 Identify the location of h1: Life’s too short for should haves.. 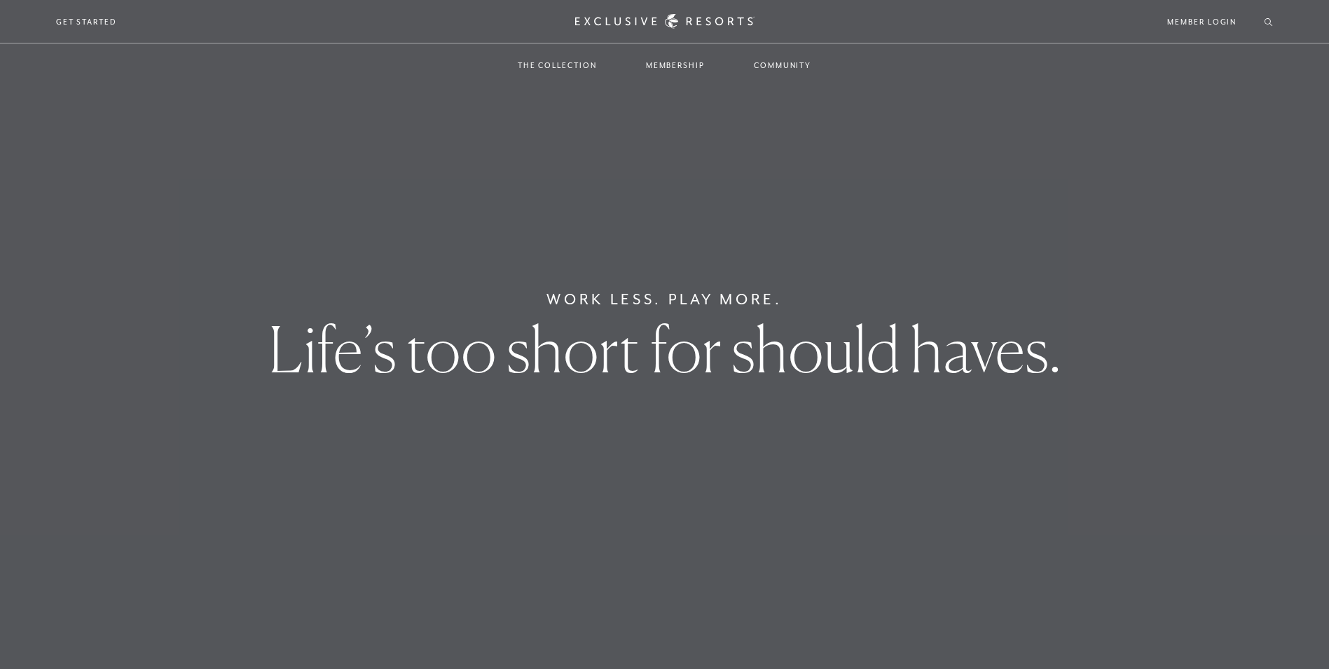
(665, 349).